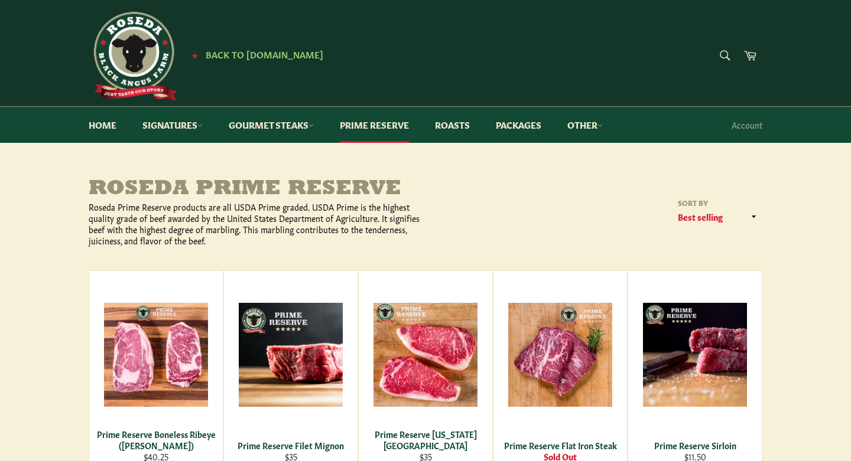 The width and height of the screenshot is (851, 461). Describe the element at coordinates (257, 224) in the screenshot. I see `p: Roseda Prime Reserve products are all USDA Prime graded. USDA Prime is the highest quality grade ...` at that location.